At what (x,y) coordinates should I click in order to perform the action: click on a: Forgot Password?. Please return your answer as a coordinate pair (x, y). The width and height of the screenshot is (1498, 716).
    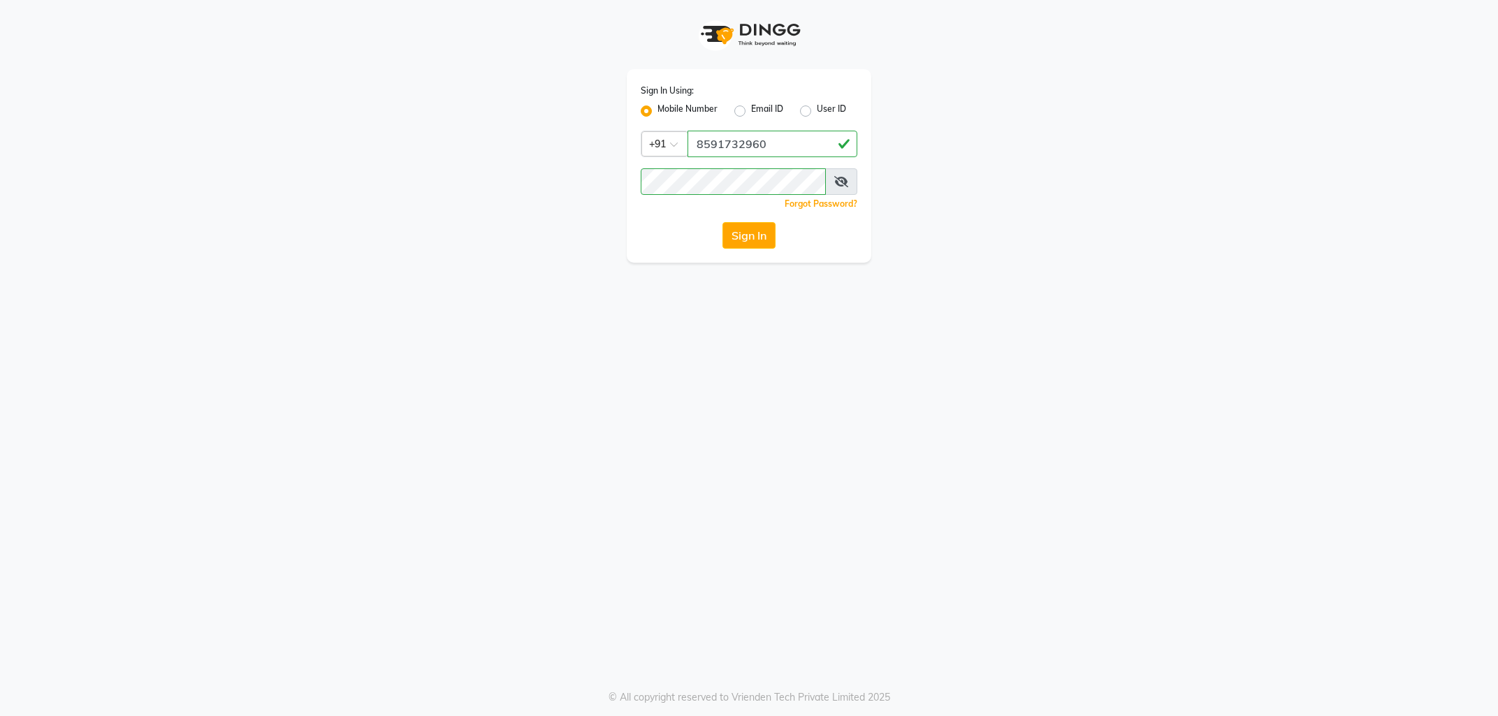
    Looking at the image, I should click on (821, 203).